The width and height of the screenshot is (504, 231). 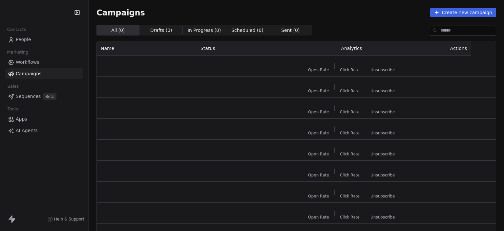 What do you see at coordinates (23, 39) in the screenshot?
I see `span: People` at bounding box center [23, 39].